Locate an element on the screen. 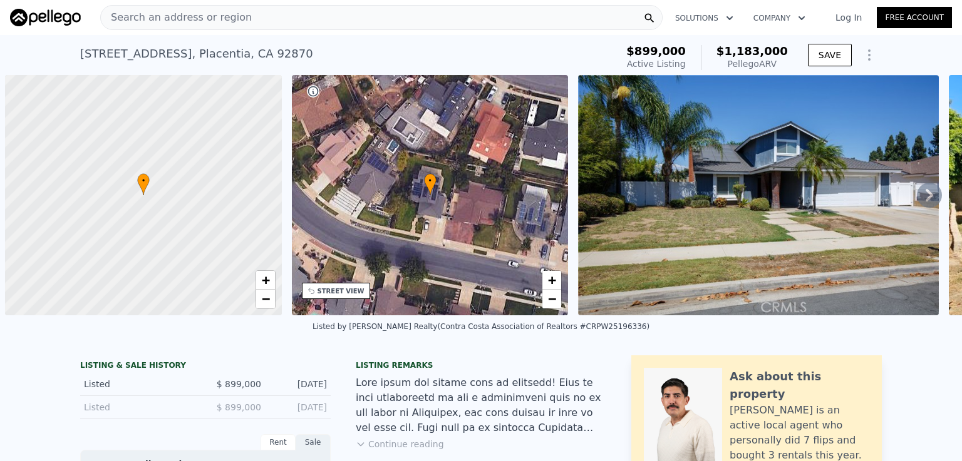 The image size is (962, 461). span: $899,000 is located at coordinates (655, 51).